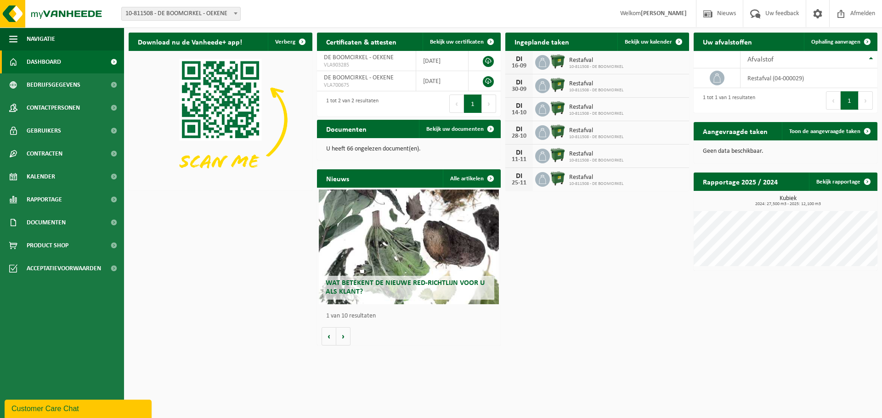 The image size is (882, 418). Describe the element at coordinates (519, 90) in the screenshot. I see `div: 30-09` at that location.